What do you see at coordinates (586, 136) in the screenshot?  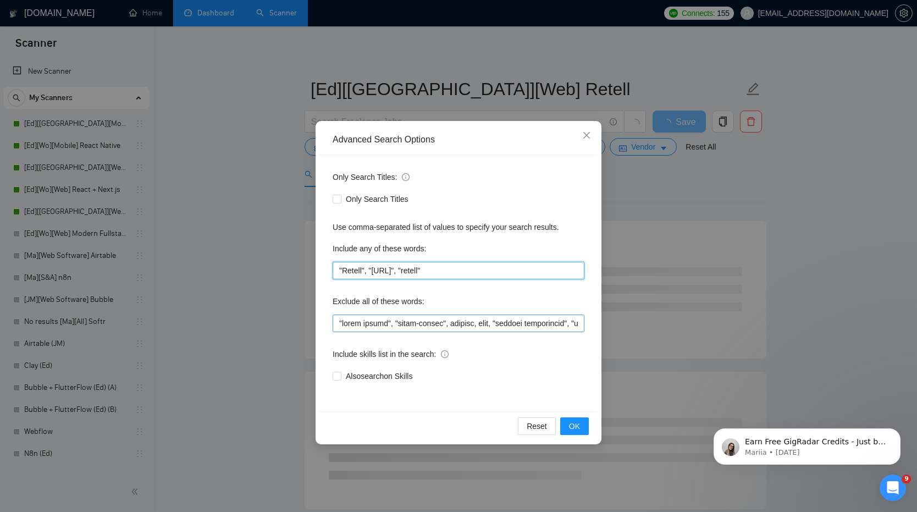 I see `button: Close` at bounding box center [586, 136].